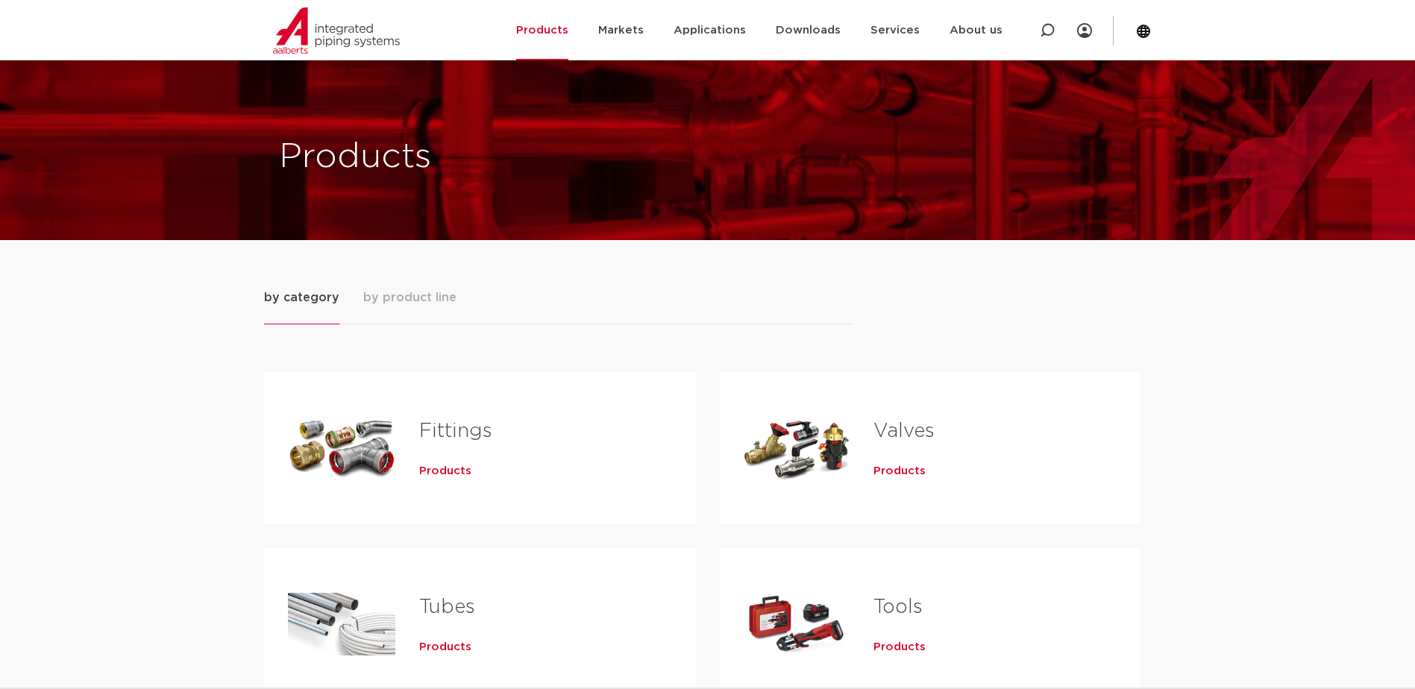  Describe the element at coordinates (489, 157) in the screenshot. I see `h1: Products` at that location.